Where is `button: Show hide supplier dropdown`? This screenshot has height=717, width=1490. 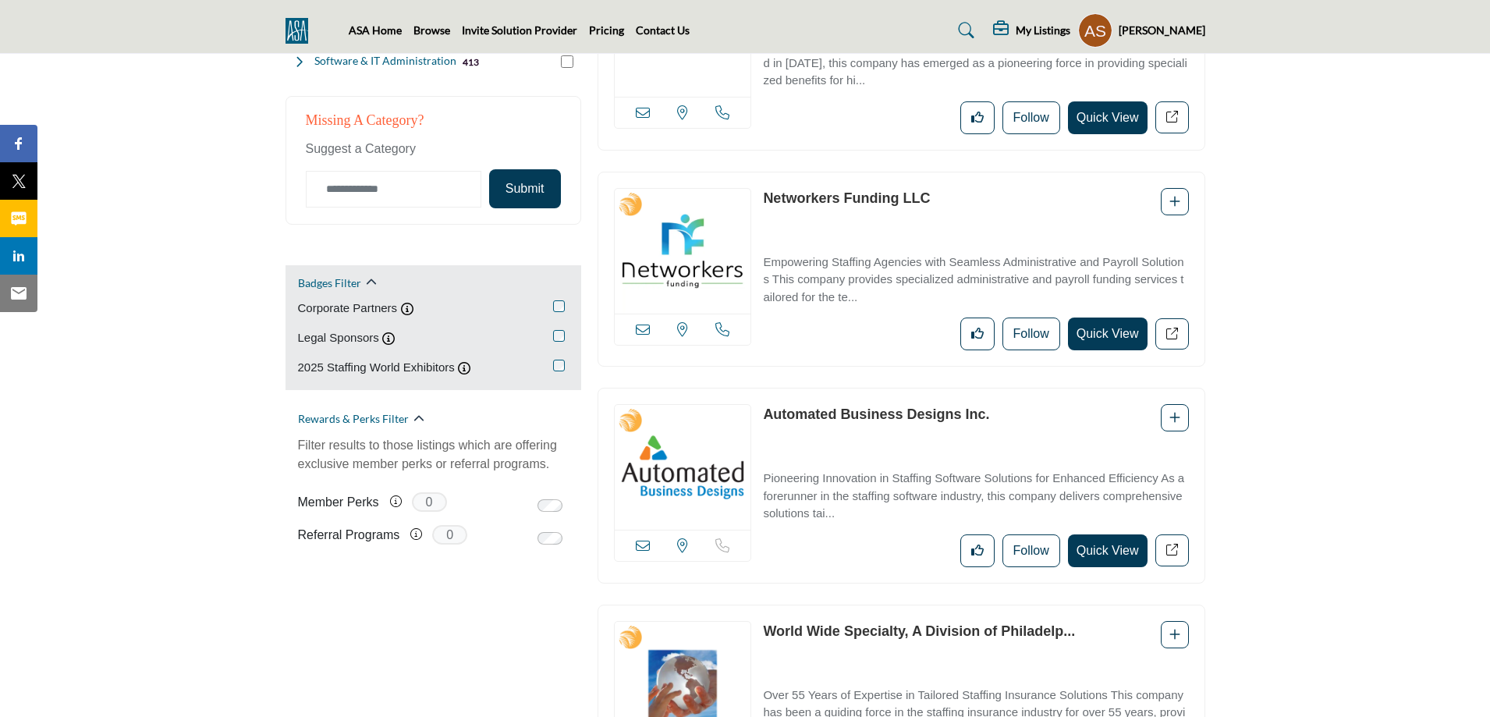 button: Show hide supplier dropdown is located at coordinates (1096, 30).